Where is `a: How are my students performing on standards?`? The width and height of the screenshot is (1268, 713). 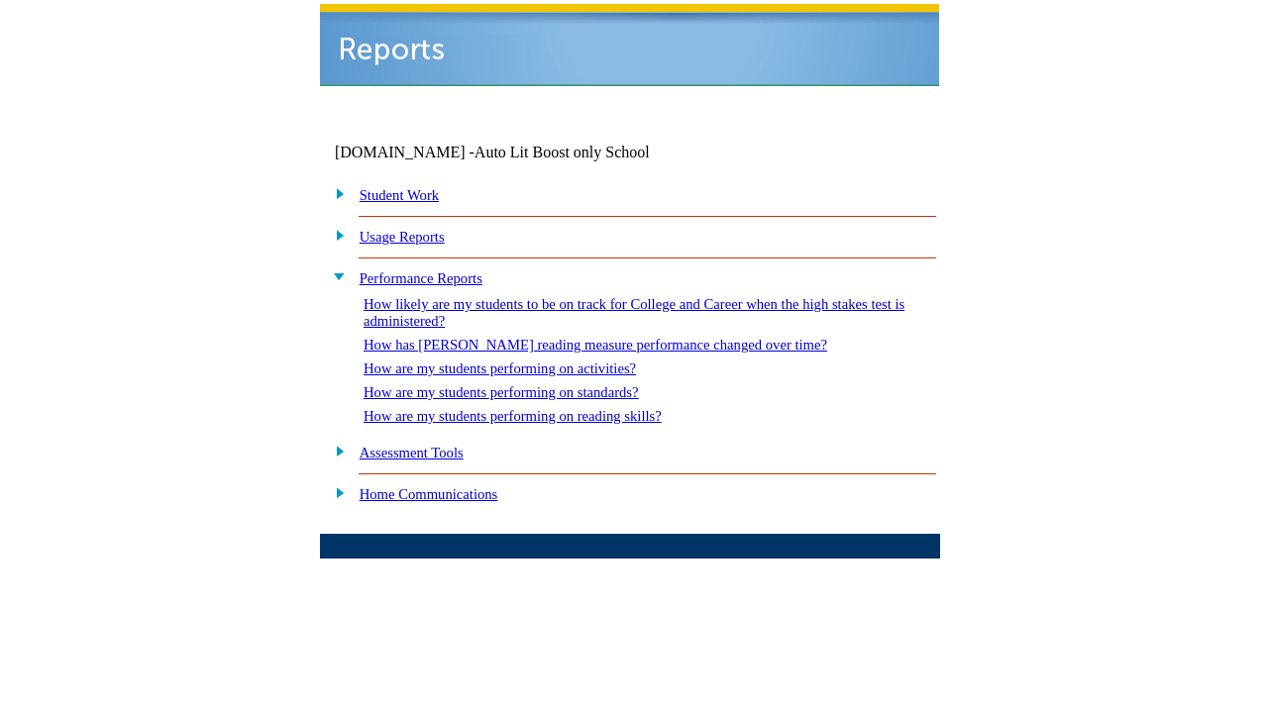
a: How are my students performing on standards? is located at coordinates (501, 392).